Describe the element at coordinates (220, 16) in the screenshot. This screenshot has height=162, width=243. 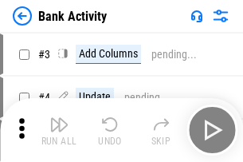
I see `img: Settings menu` at that location.